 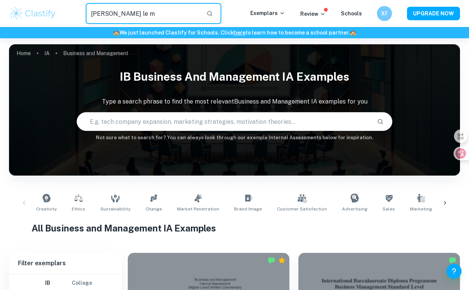 I want to click on h1: All Business and Management IA Examples, so click(x=234, y=228).